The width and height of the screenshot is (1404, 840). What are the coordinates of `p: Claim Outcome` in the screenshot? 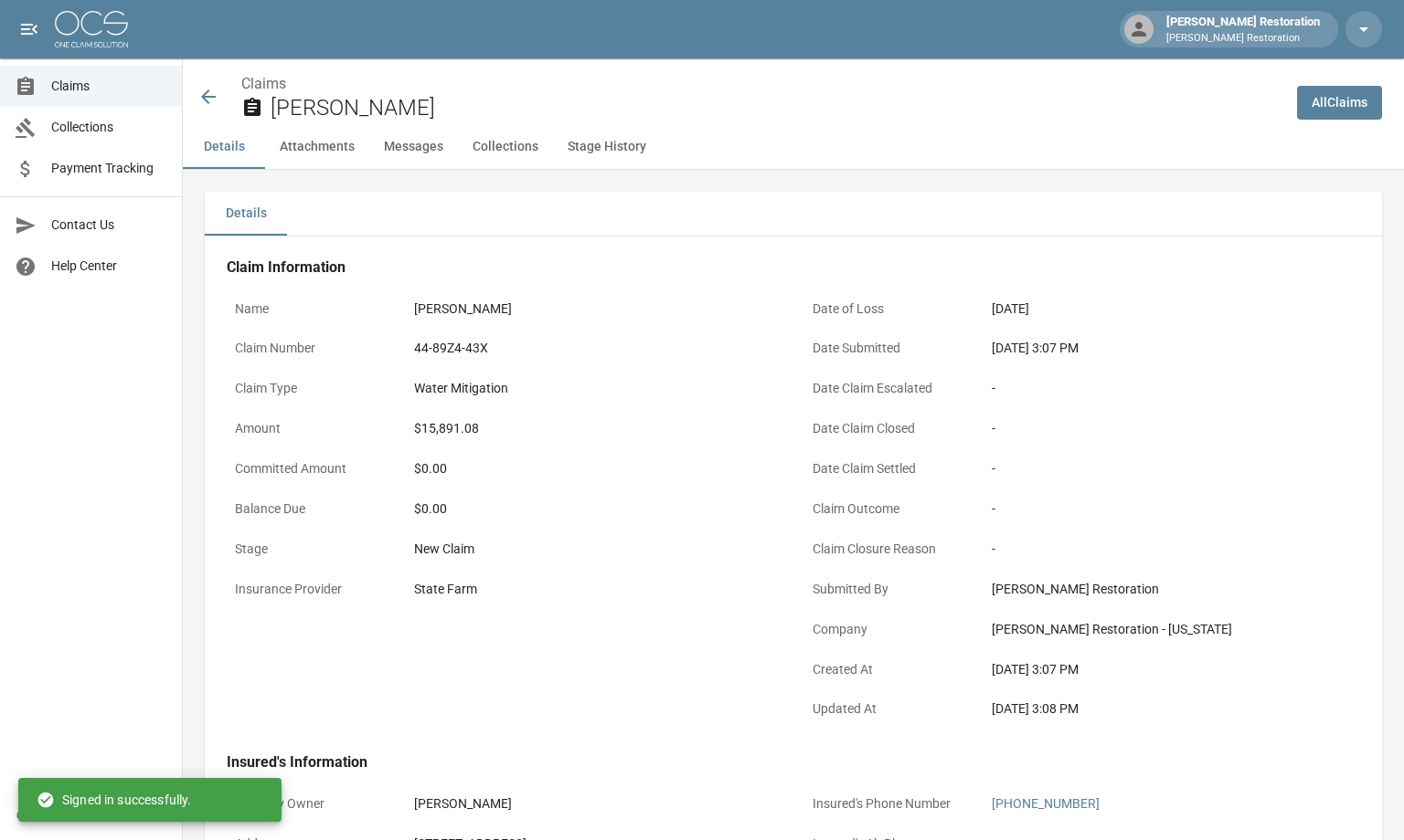 It's located at (886, 509).